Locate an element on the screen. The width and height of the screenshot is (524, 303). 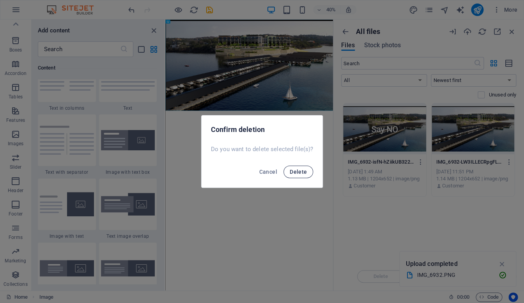
span: Cancel is located at coordinates (268, 172).